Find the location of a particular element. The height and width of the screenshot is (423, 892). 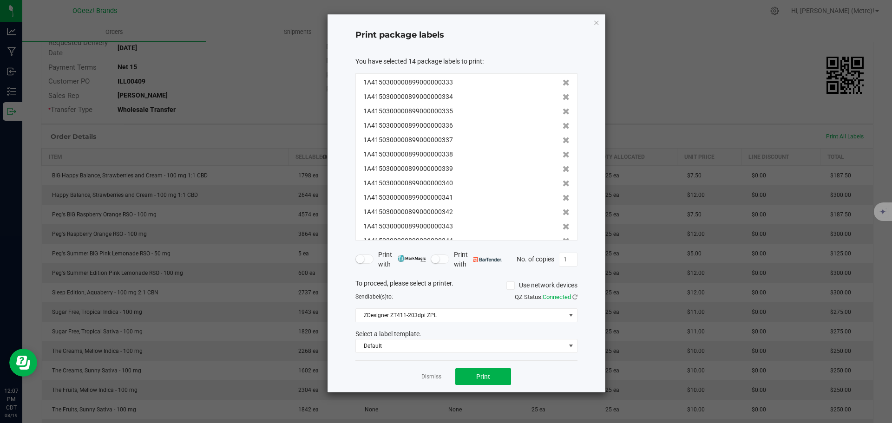

span: ZDesigner ZT411-203dpi ZPL is located at coordinates (460, 316).